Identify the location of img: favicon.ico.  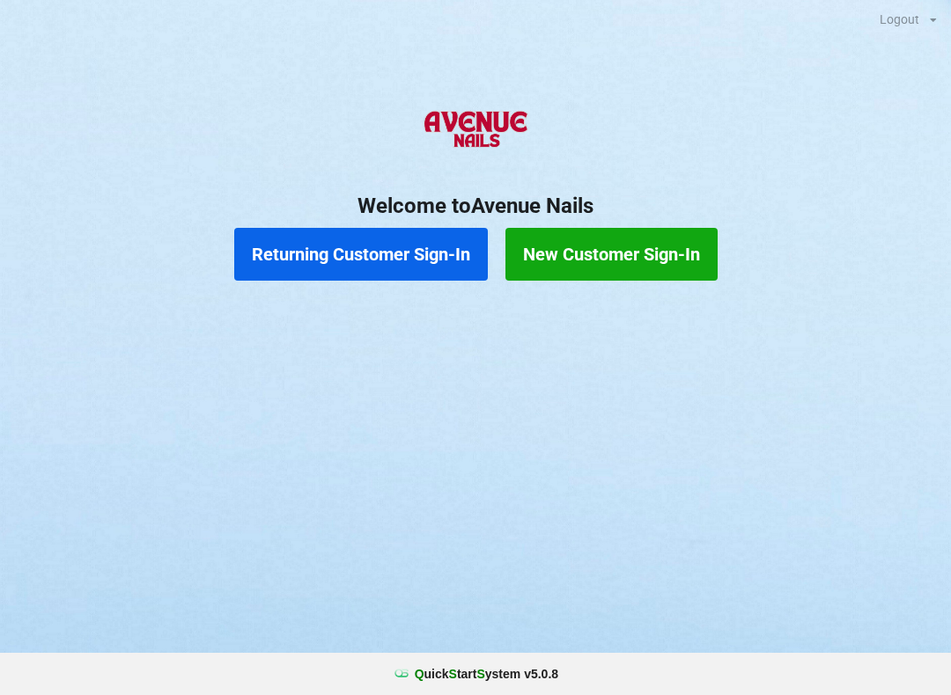
(401, 674).